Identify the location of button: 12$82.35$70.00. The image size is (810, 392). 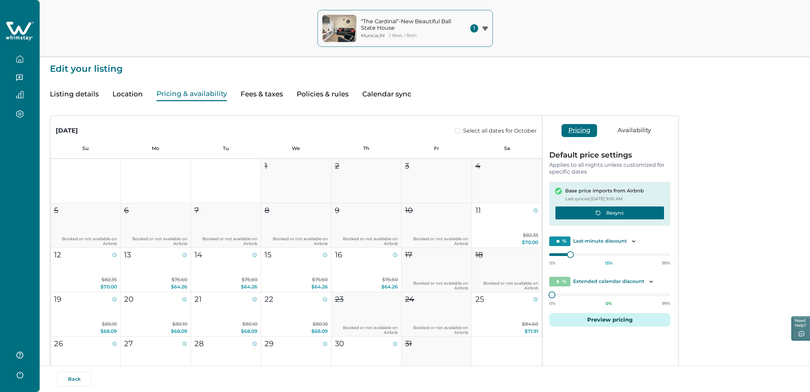
(85, 270).